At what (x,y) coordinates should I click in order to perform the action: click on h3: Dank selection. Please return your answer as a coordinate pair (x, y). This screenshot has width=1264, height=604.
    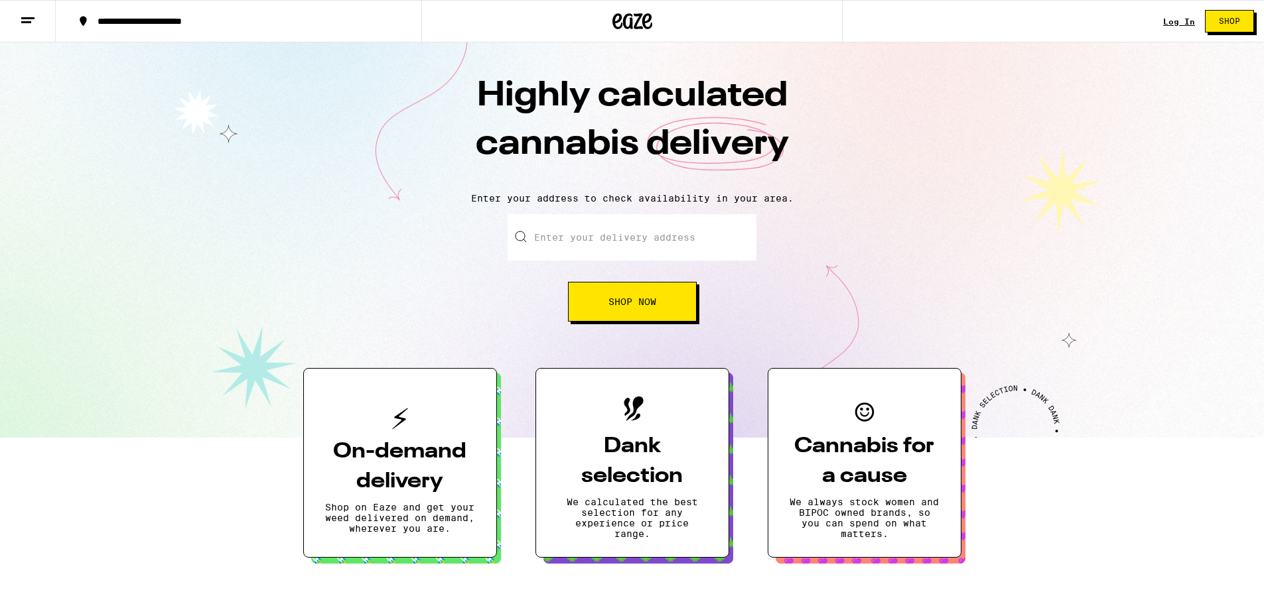
    Looking at the image, I should click on (632, 462).